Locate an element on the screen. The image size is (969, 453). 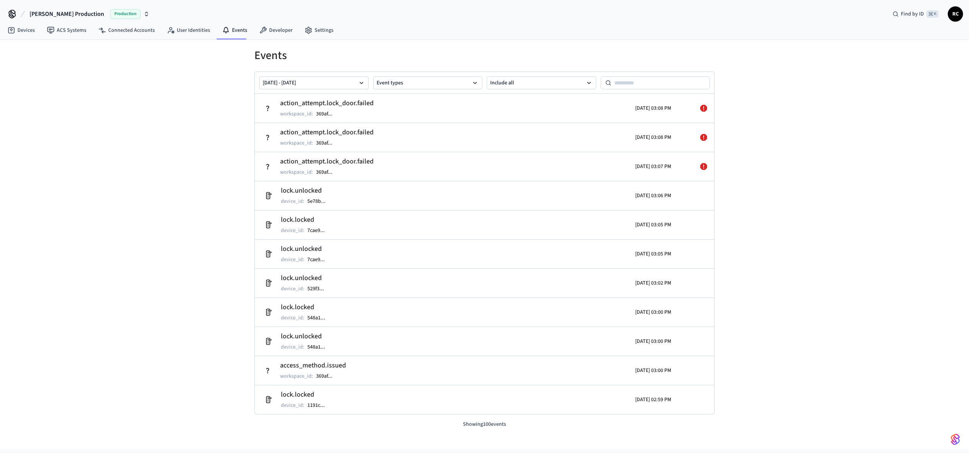
span: RC is located at coordinates (956, 14).